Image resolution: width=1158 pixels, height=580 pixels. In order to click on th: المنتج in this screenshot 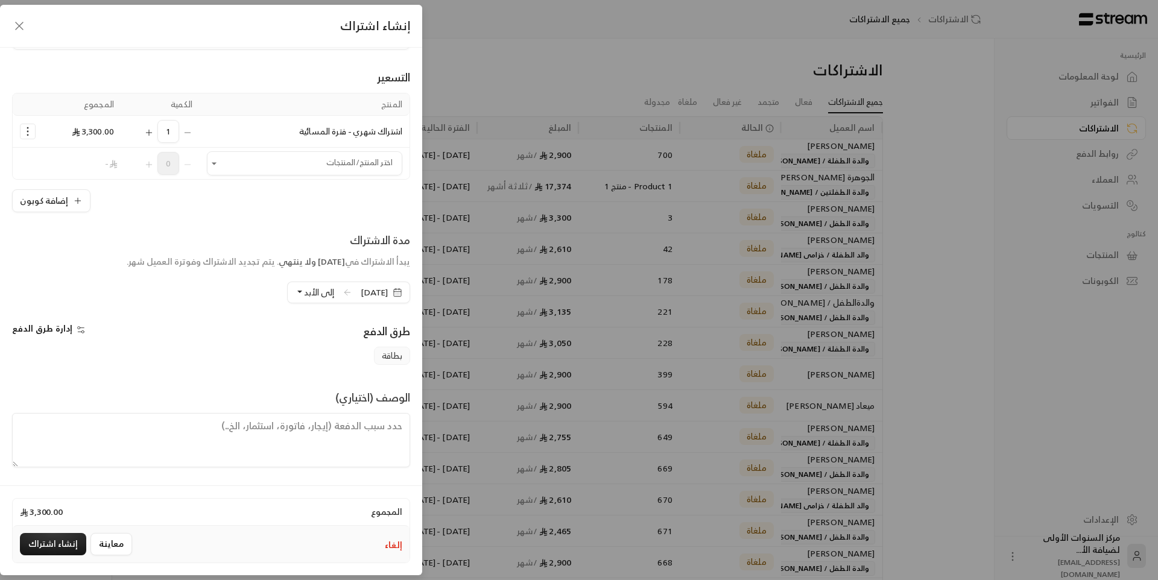, I will do `click(305, 104)`.